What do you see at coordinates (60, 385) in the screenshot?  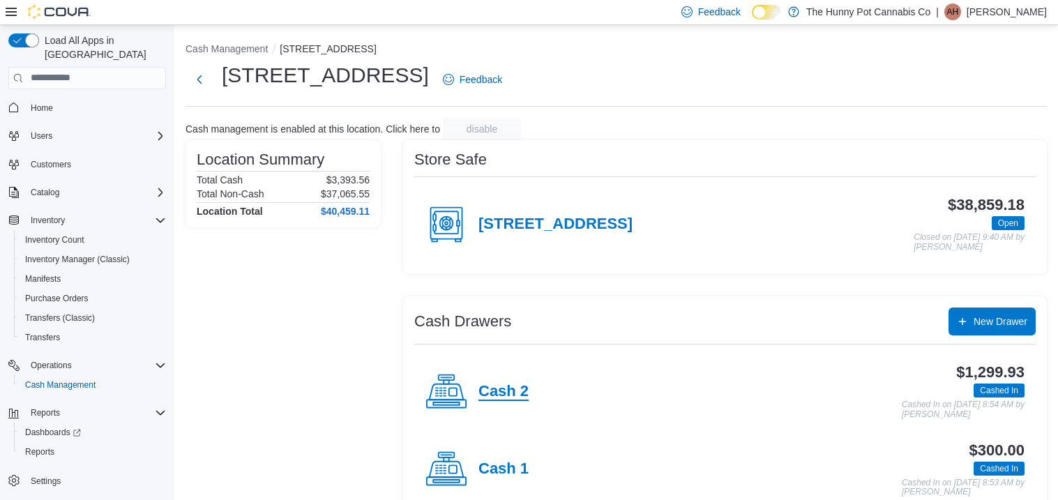 I see `a: Cash Management` at bounding box center [60, 385].